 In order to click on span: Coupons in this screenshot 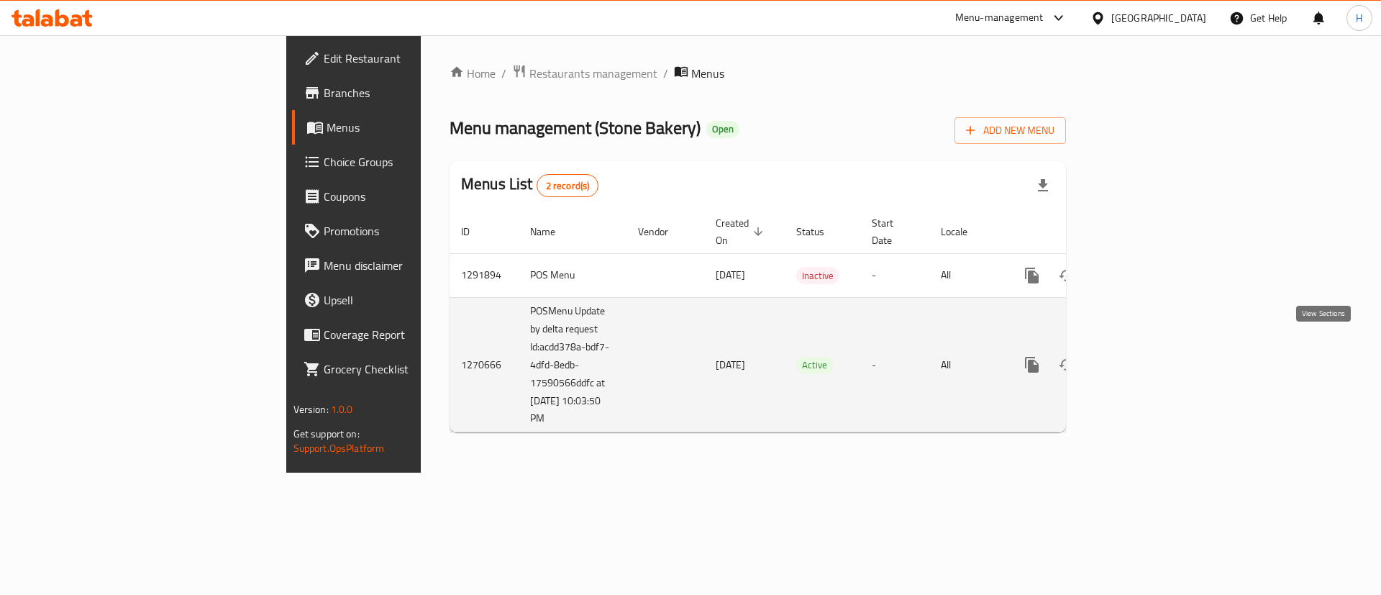, I will do `click(414, 196)`.